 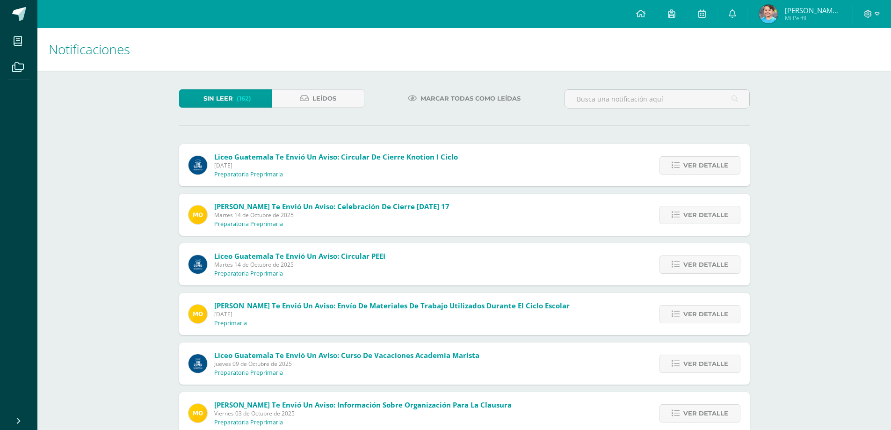 What do you see at coordinates (347, 363) in the screenshot?
I see `span: Jueves 09 de Octubre de 2025` at bounding box center [347, 363].